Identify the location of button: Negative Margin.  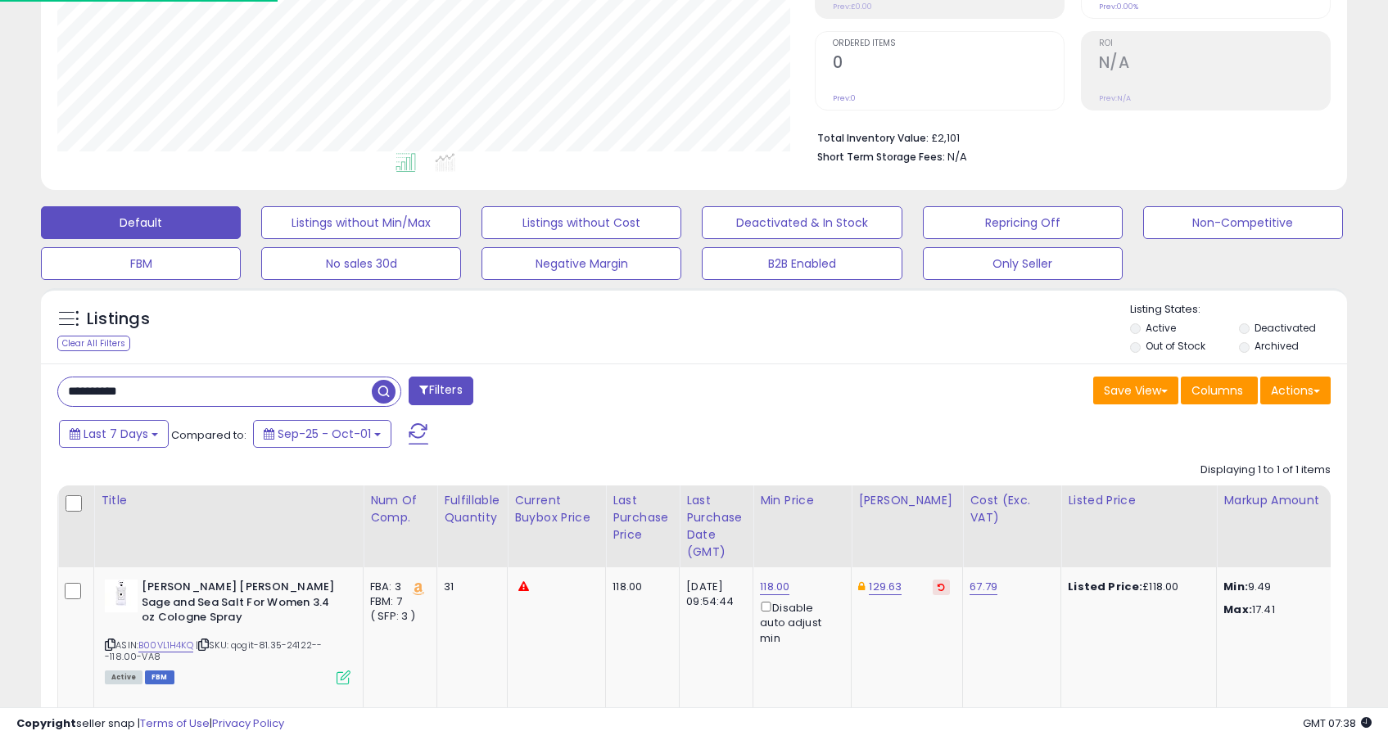
(581, 264).